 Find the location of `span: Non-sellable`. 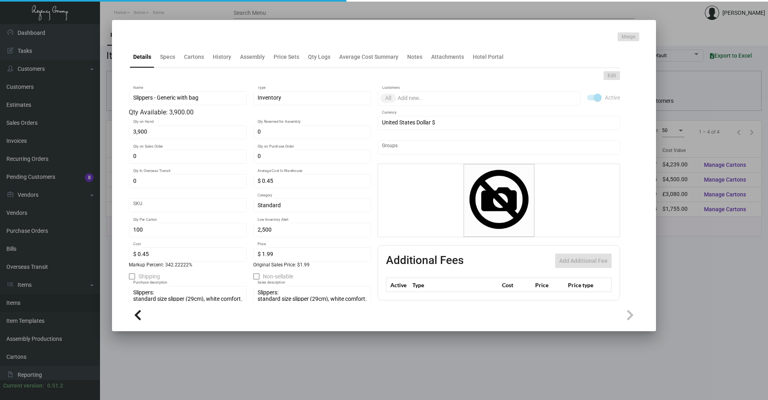

span: Non-sellable is located at coordinates (278, 276).